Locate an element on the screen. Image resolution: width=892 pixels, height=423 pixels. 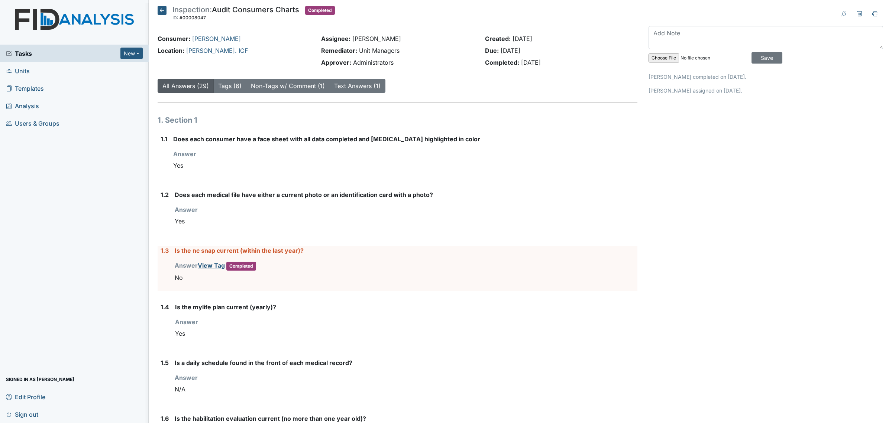
button: Tags (6) is located at coordinates (230, 86).